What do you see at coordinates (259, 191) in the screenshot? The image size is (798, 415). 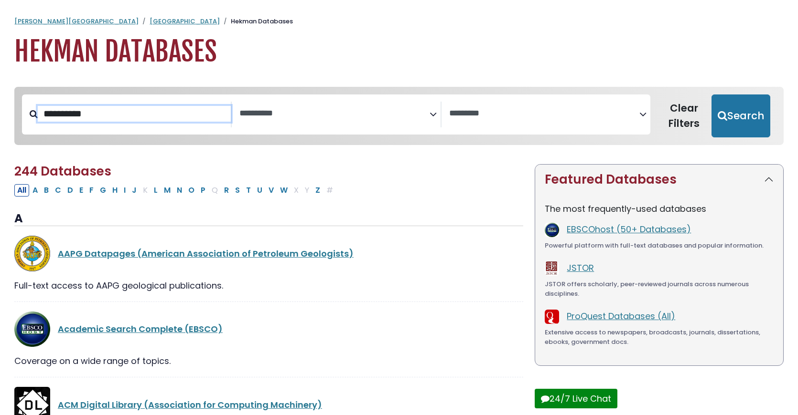 I see `button: Filter Results U` at bounding box center [259, 191].